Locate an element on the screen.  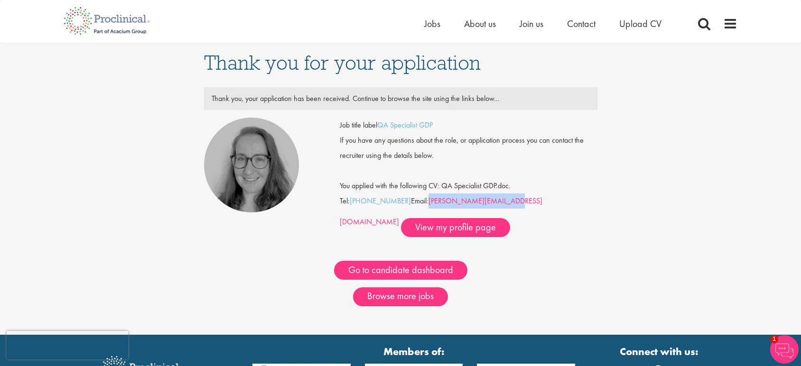
span: Join us is located at coordinates (531, 24).